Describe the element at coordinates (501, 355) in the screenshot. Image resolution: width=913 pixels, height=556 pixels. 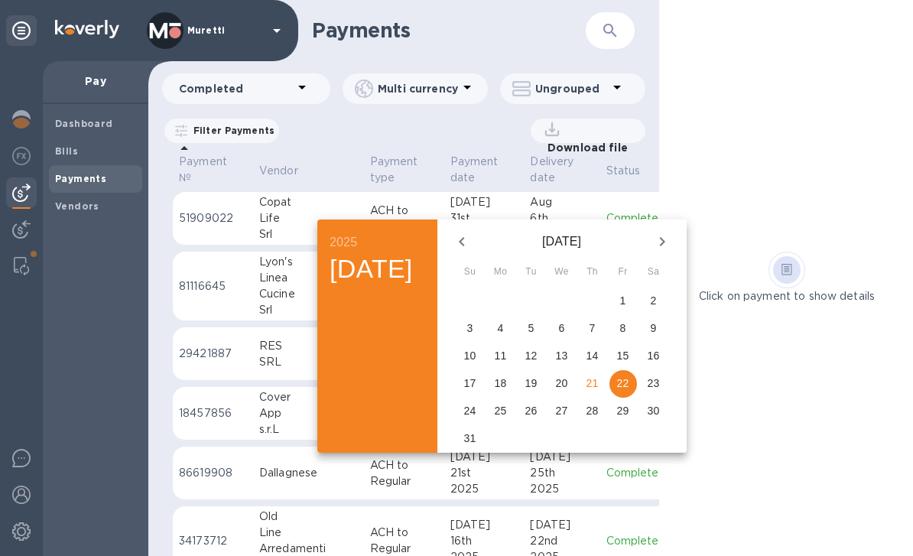
I see `p: 11` at that location.